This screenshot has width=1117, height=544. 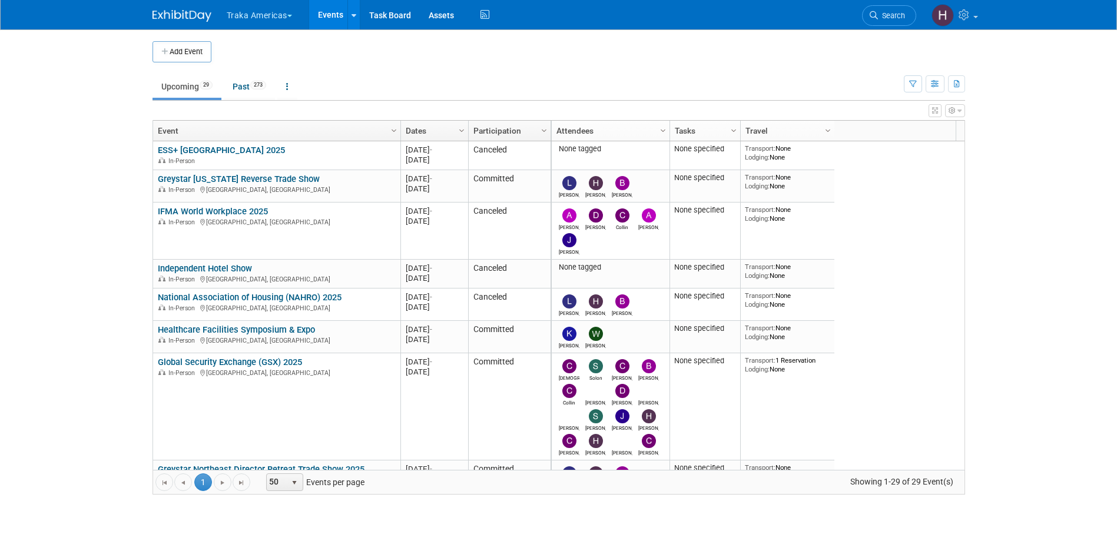 I want to click on span: Go to the first page, so click(x=164, y=483).